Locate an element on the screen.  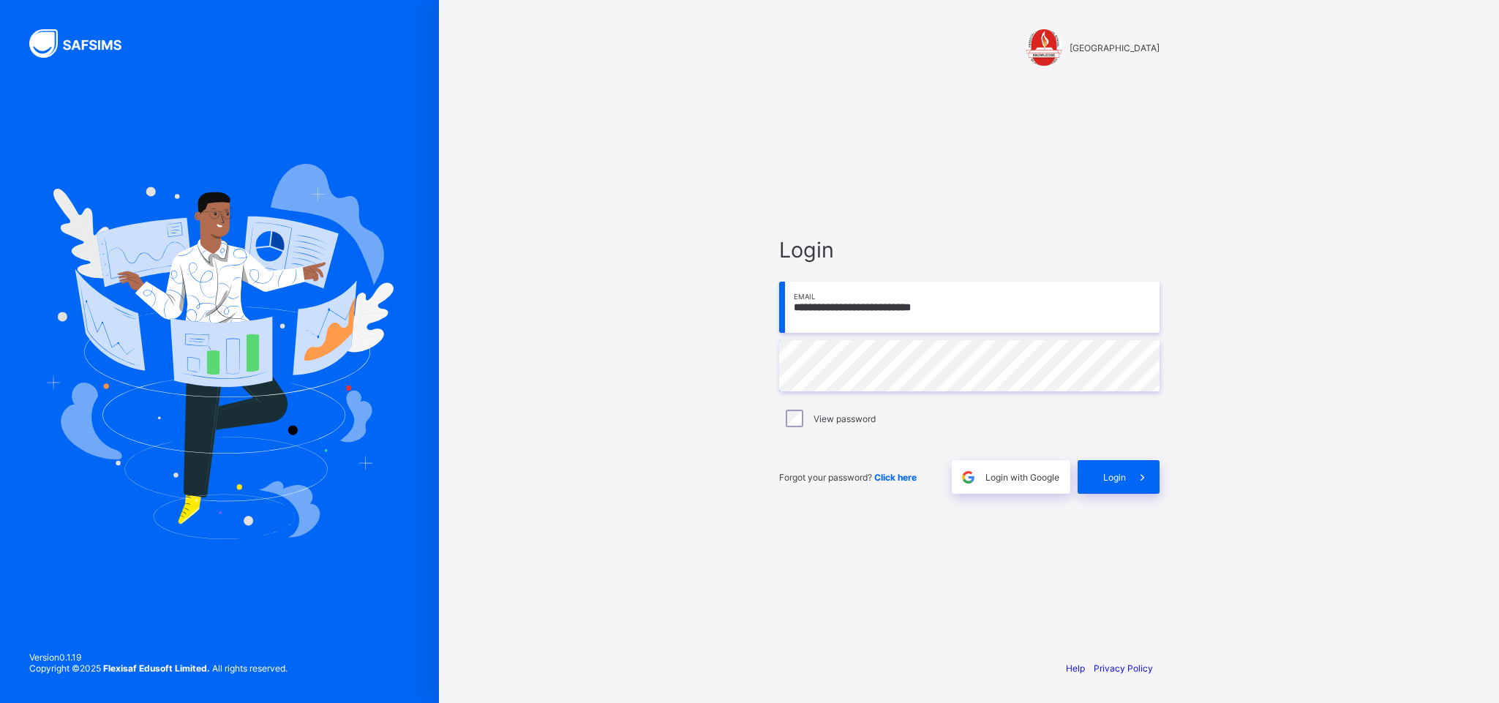
label: View password is located at coordinates (844, 418).